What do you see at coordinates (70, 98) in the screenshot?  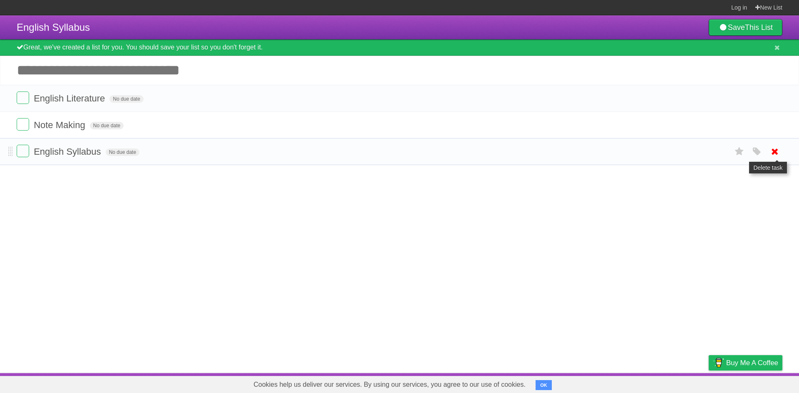 I see `span: English Literature` at bounding box center [70, 98].